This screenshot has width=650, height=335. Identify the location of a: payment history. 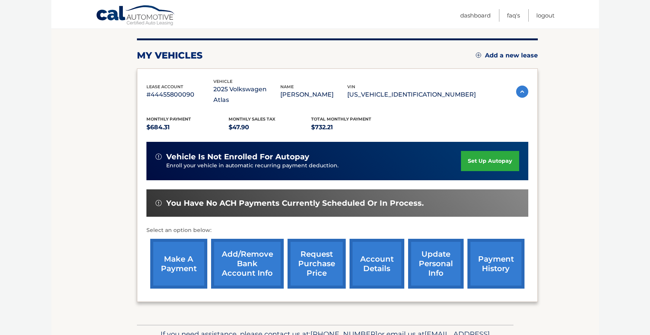
(496, 264).